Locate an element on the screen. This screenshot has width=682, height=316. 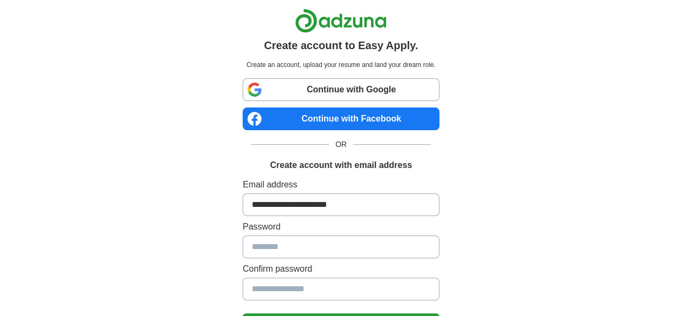
a: Continue with Google is located at coordinates (341, 90).